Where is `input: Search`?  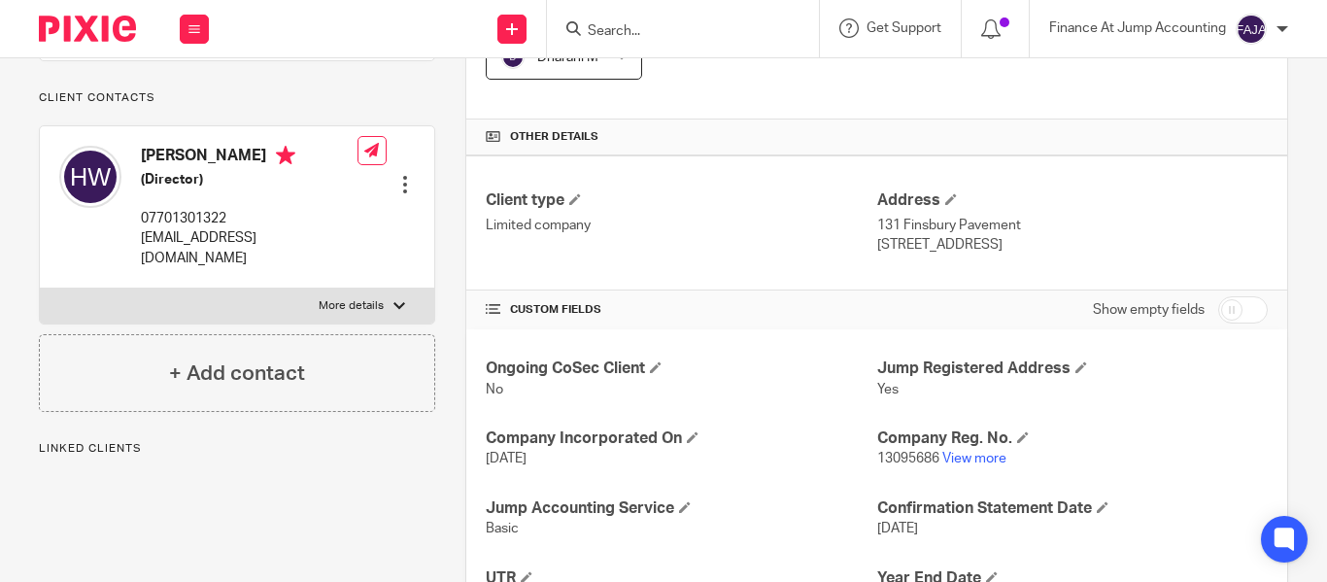
input: Search is located at coordinates (673, 32).